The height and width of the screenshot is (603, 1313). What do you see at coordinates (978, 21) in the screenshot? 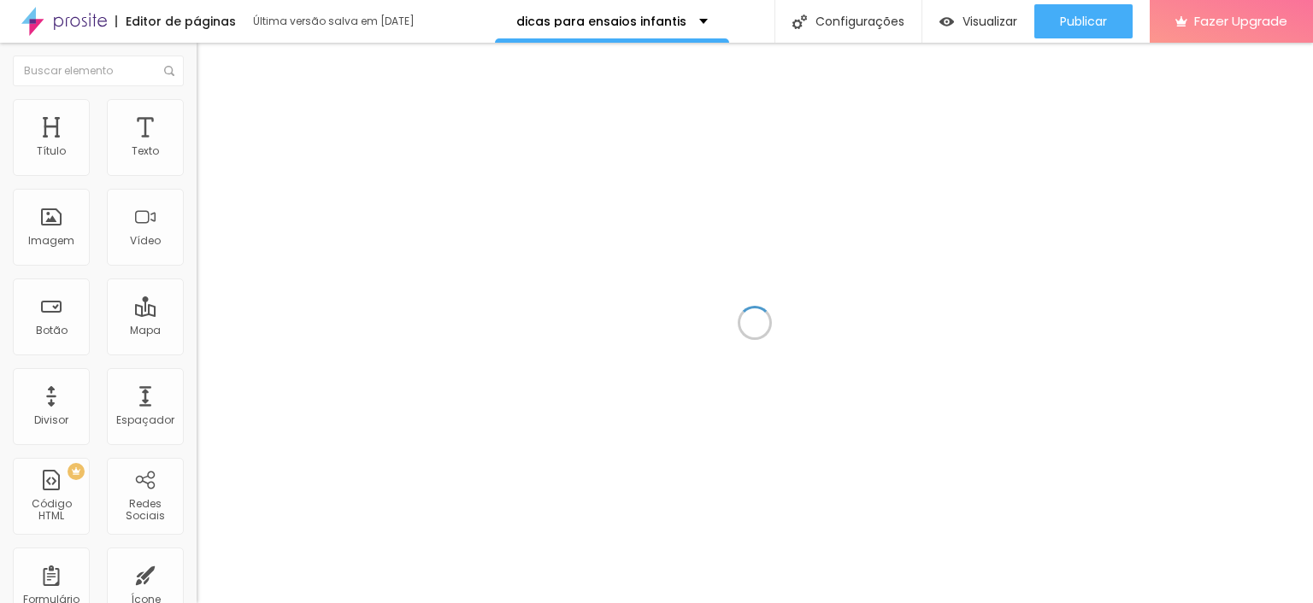
I see `button: Visualizar` at bounding box center [978, 21].